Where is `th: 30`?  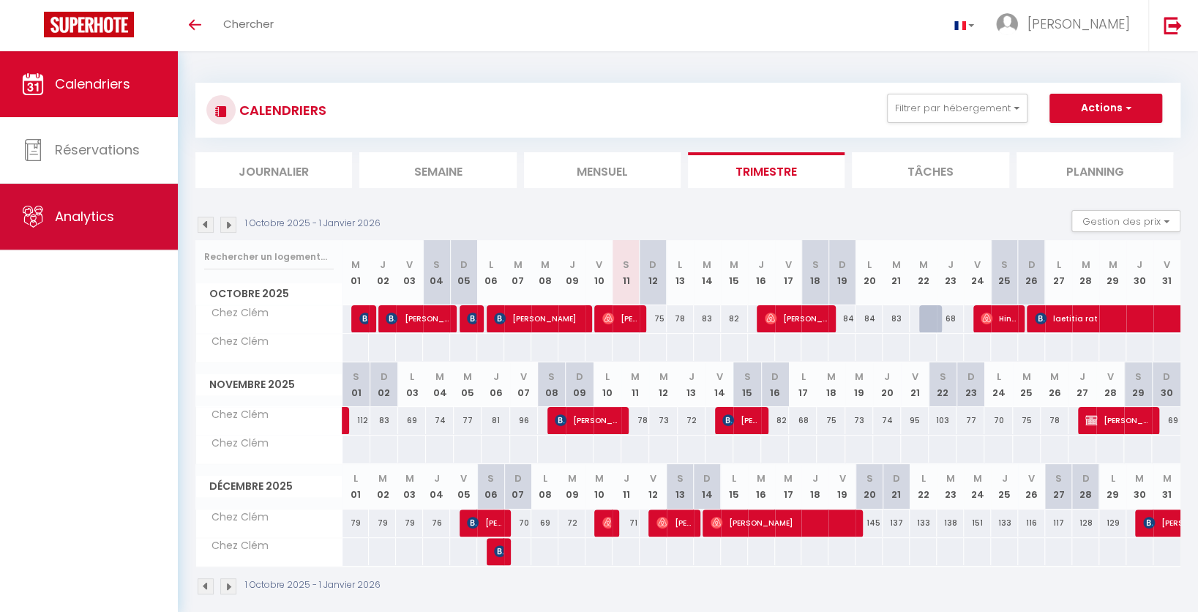 th: 30 is located at coordinates (1140, 486).